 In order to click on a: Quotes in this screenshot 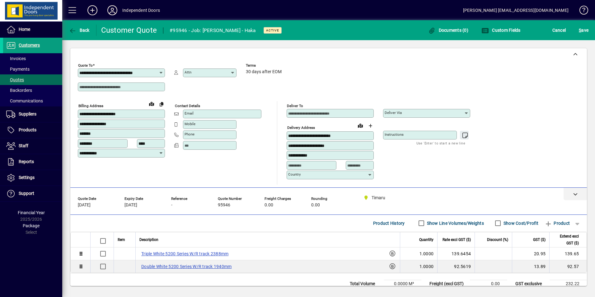, I will do `click(33, 80)`.